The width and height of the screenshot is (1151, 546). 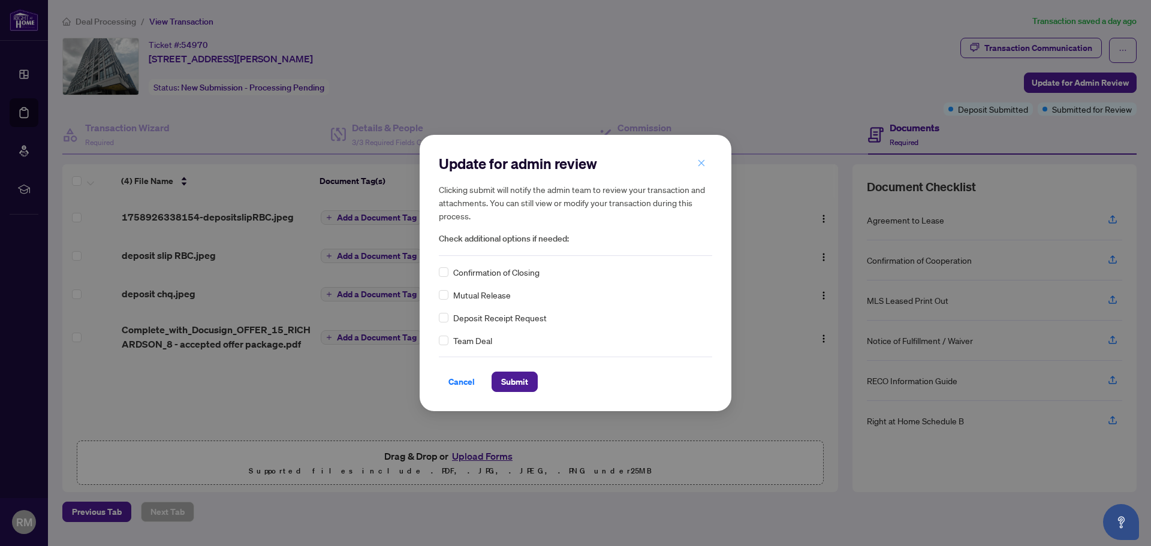 I want to click on span: Confirmation of Closing, so click(x=496, y=272).